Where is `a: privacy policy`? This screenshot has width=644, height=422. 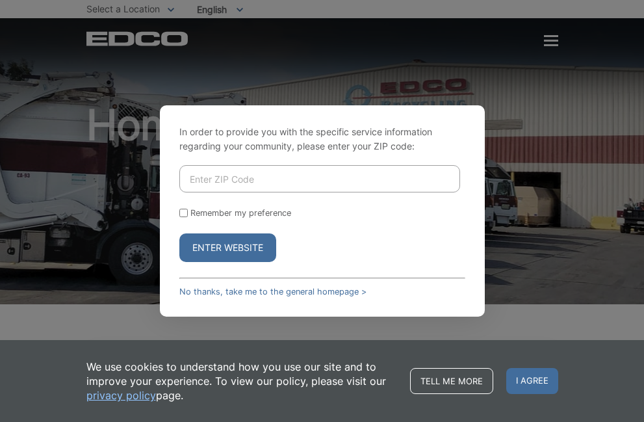 a: privacy policy is located at coordinates (121, 395).